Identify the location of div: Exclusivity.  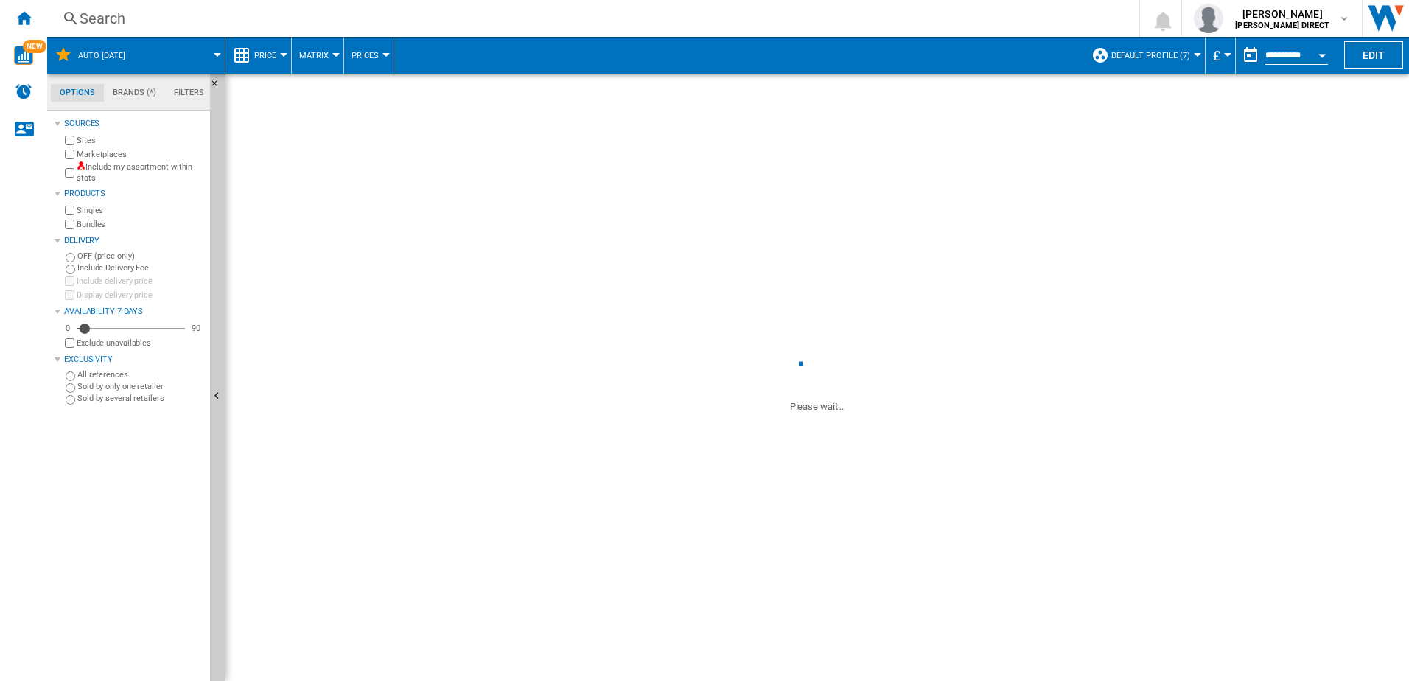
(134, 360).